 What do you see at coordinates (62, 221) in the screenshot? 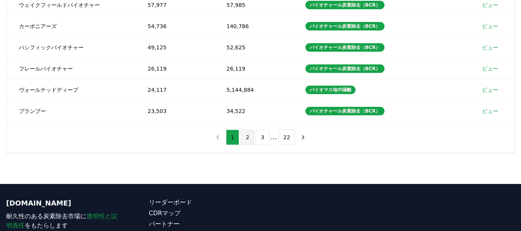
I see `font: 透明性と説明責任` at bounding box center [62, 221].